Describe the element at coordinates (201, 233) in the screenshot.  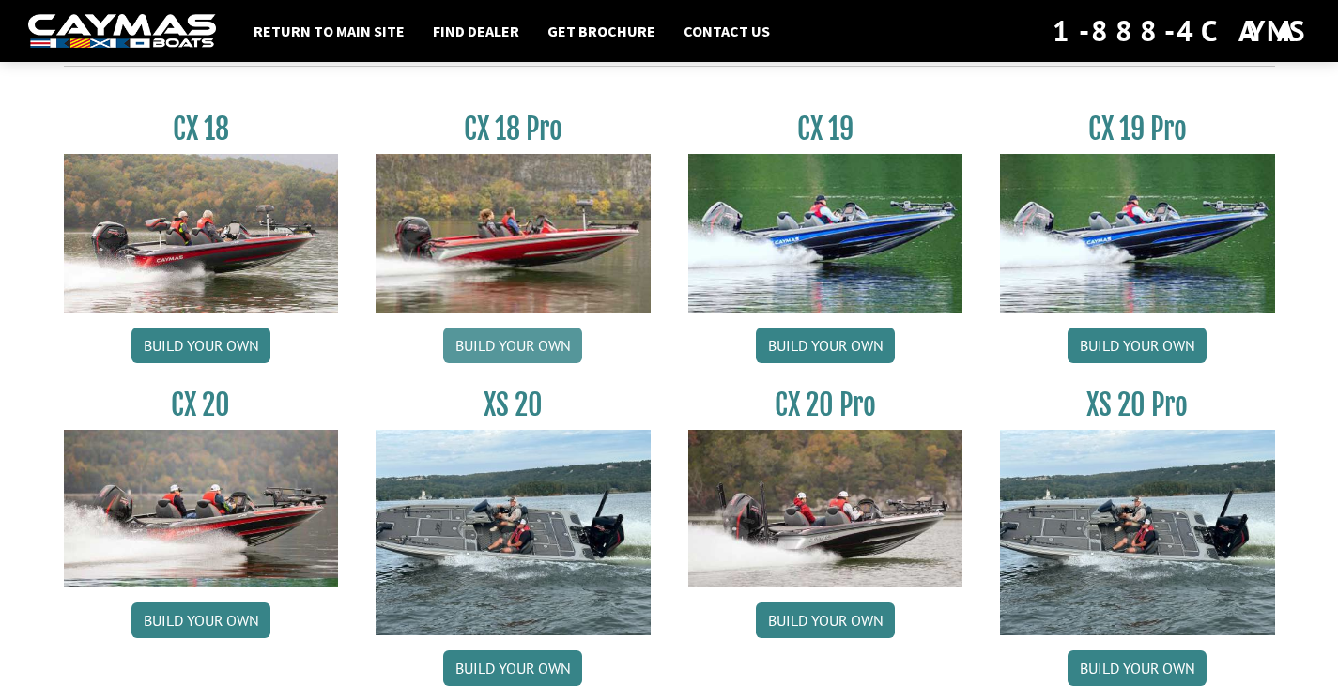
I see `img: CX-18S_thumbnail.jpg` at that location.